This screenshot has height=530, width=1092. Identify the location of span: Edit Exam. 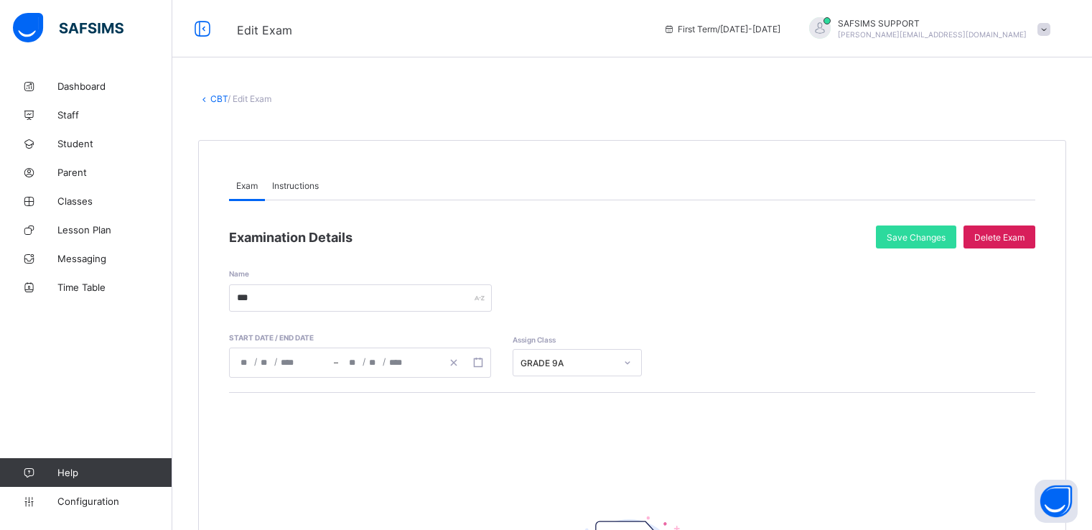
(264, 30).